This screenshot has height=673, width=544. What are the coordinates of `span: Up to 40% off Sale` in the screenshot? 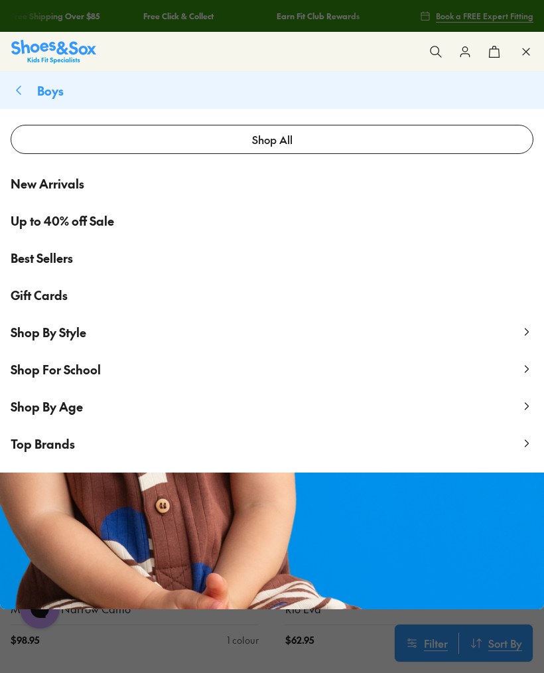 It's located at (62, 220).